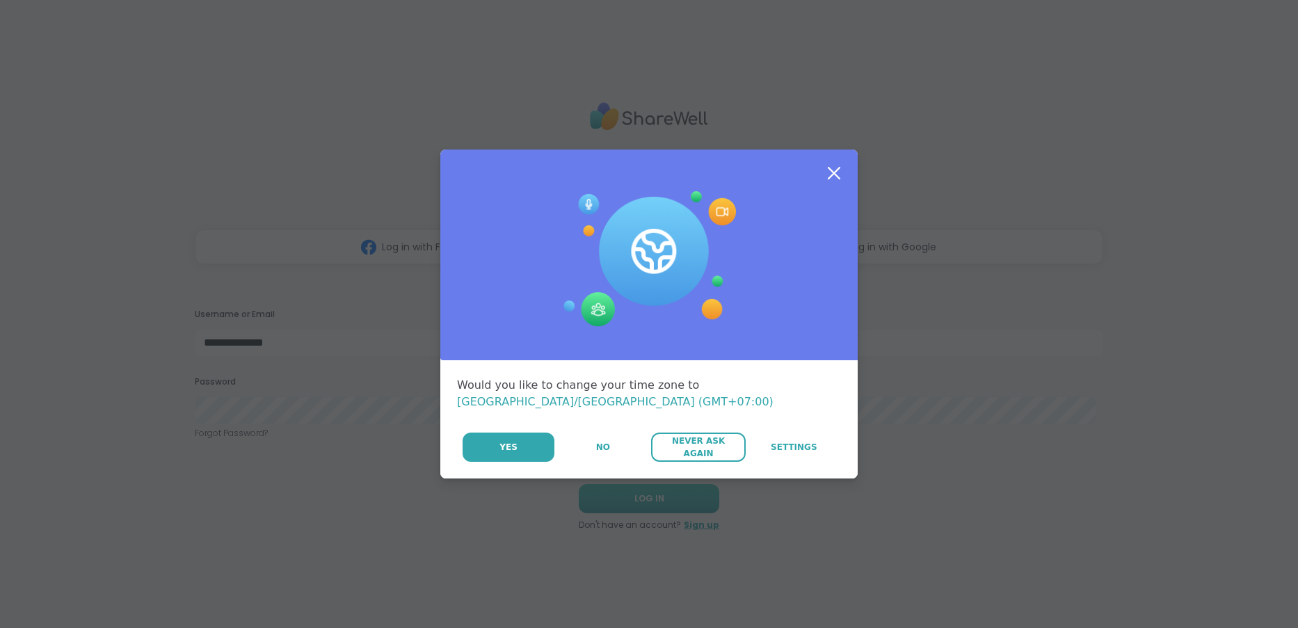 The height and width of the screenshot is (628, 1298). Describe the element at coordinates (603, 447) in the screenshot. I see `span: No` at that location.